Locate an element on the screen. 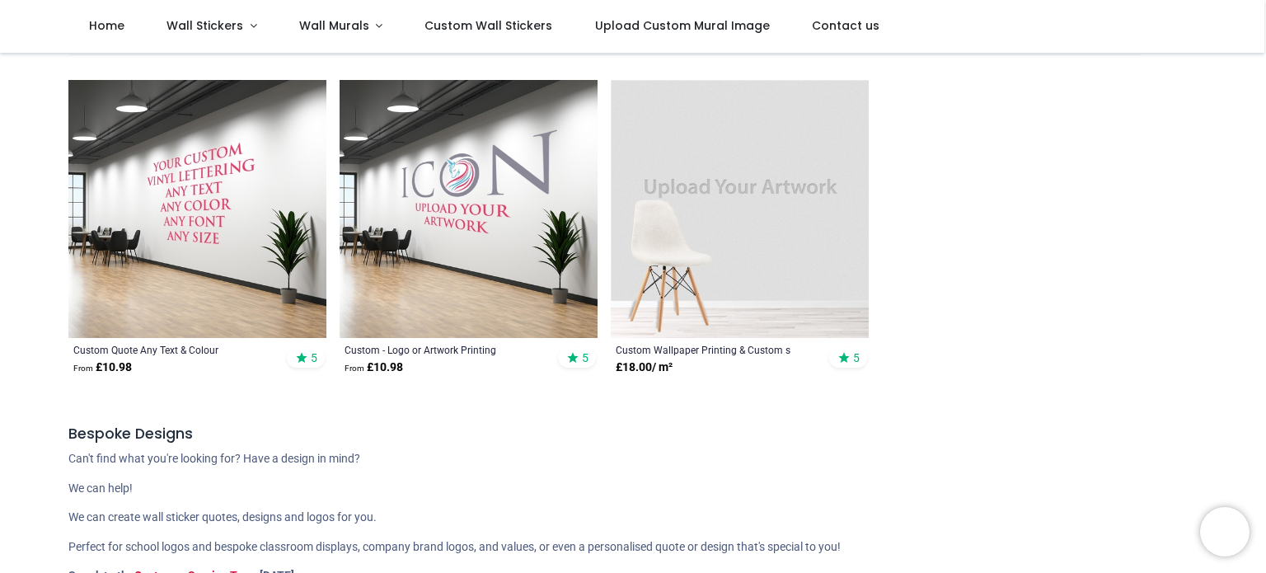  strong: £ 18.00 / m² is located at coordinates (644, 368).